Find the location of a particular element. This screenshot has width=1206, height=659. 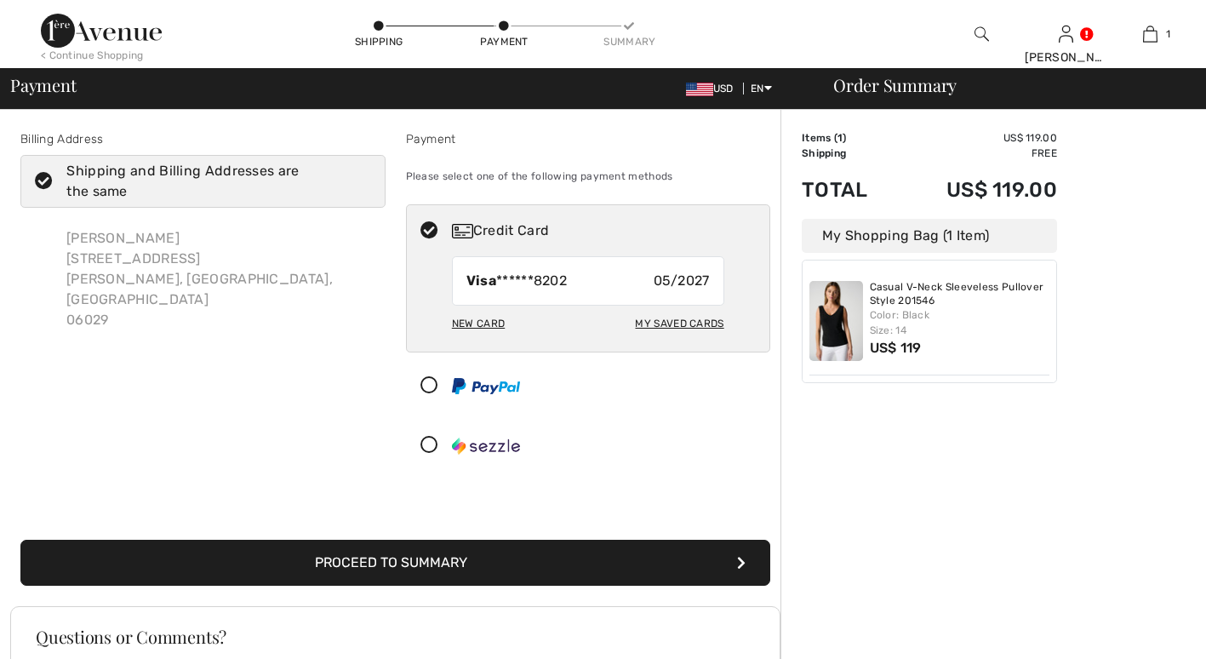

td: Free is located at coordinates (977, 153).